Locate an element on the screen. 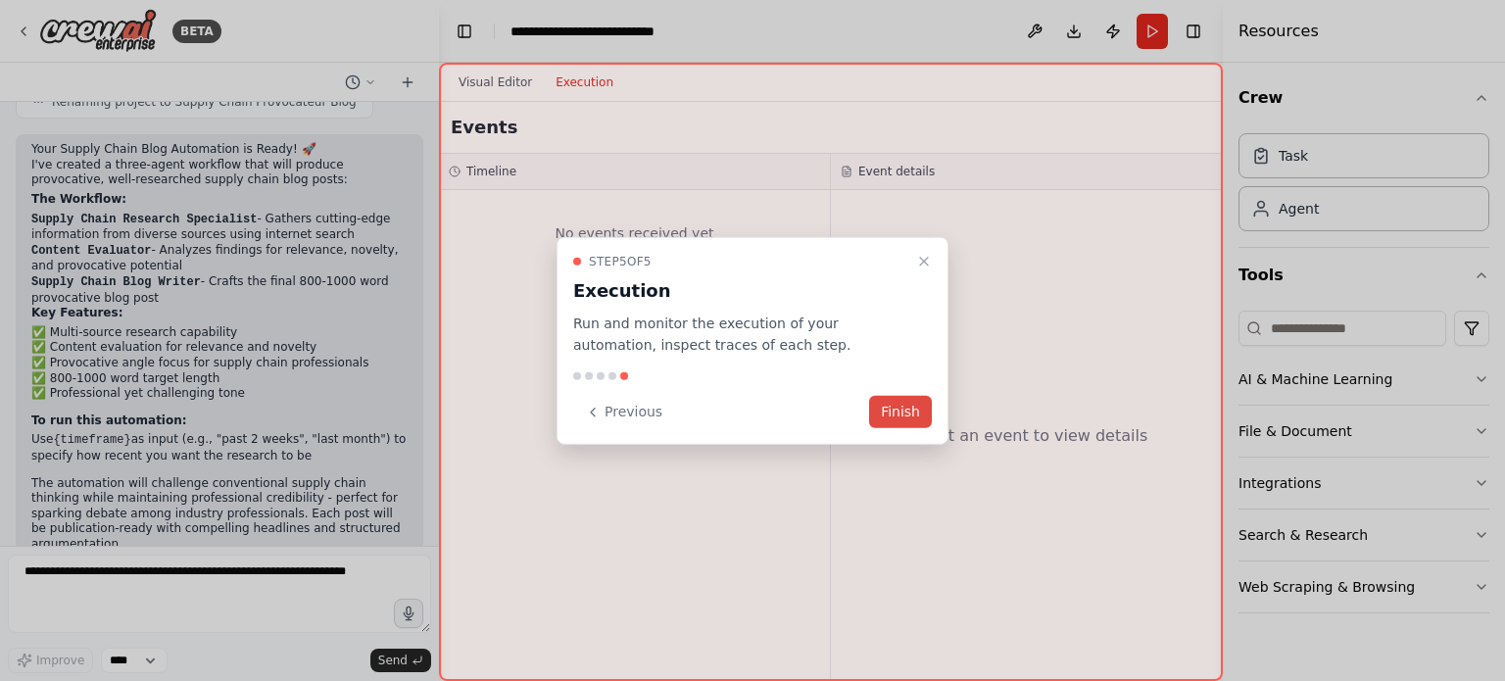 This screenshot has height=681, width=1505. p: Run and monitor the execution of your automation, inspect traces of each step. is located at coordinates (740, 334).